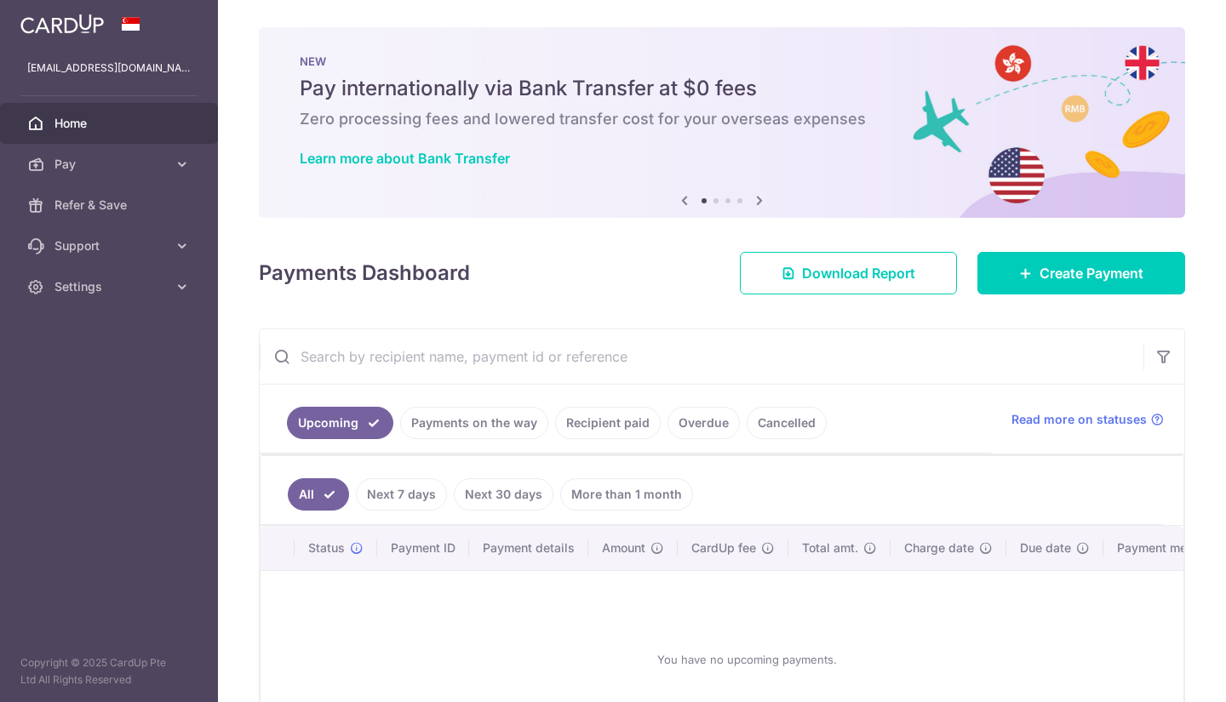 The height and width of the screenshot is (702, 1226). What do you see at coordinates (1045, 548) in the screenshot?
I see `span: Due date` at bounding box center [1045, 548].